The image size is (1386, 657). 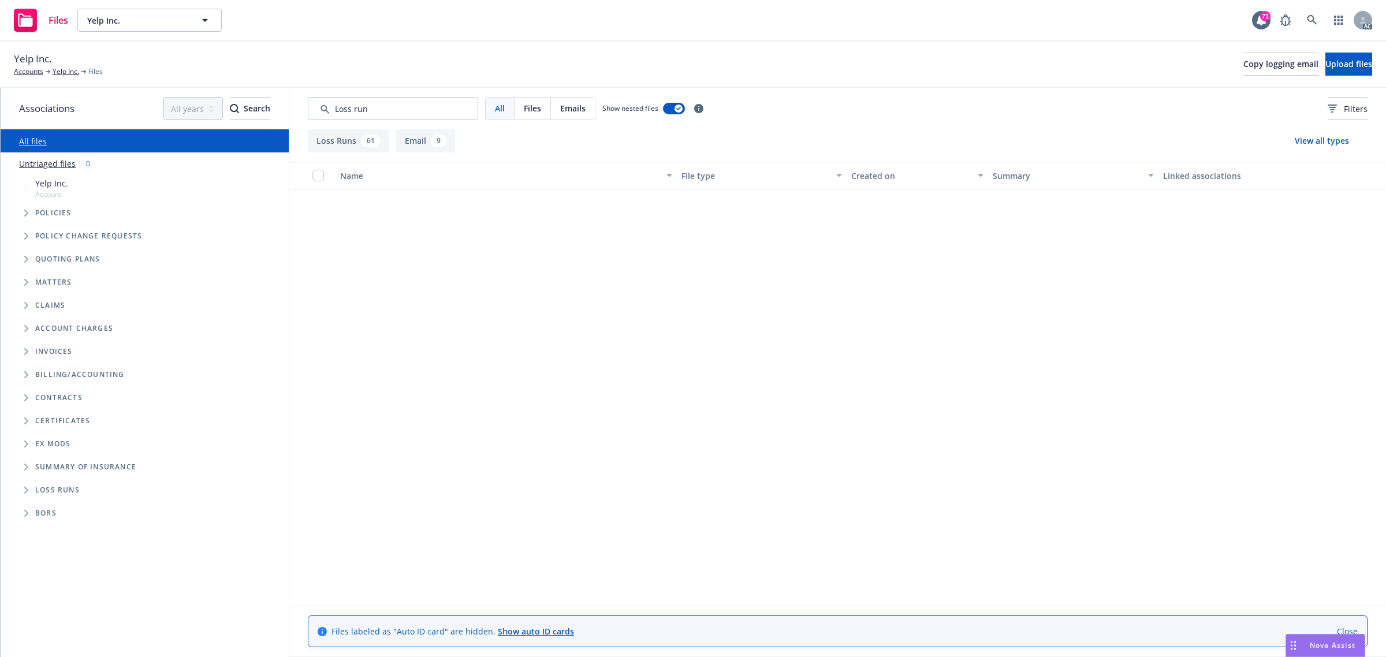 I want to click on span: Associations, so click(x=47, y=109).